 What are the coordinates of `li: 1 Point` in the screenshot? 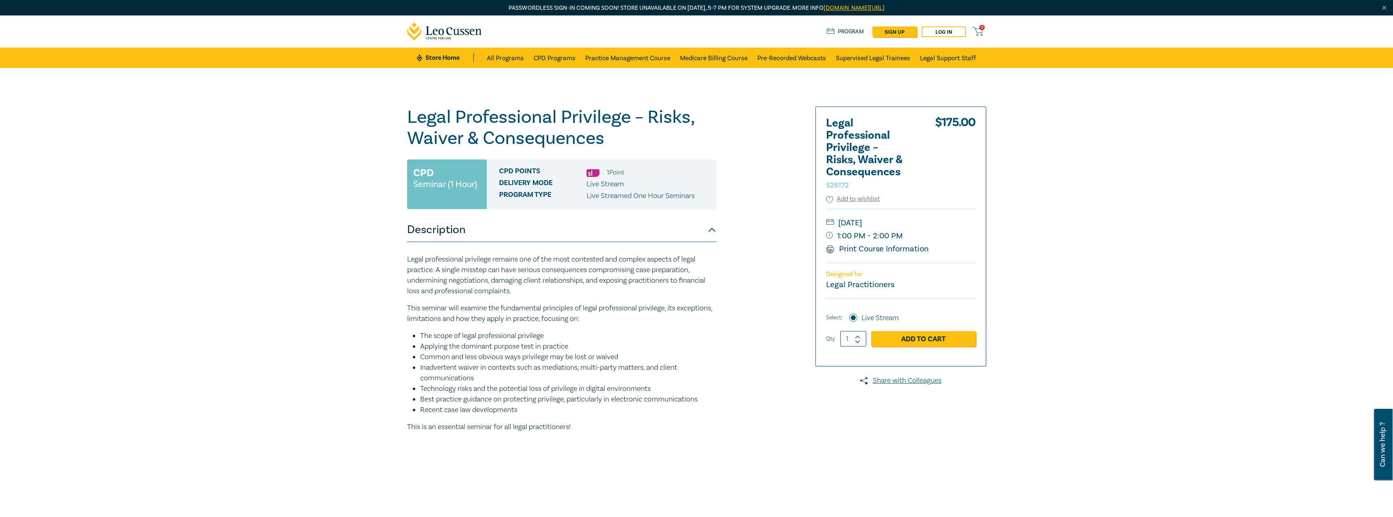 It's located at (615, 172).